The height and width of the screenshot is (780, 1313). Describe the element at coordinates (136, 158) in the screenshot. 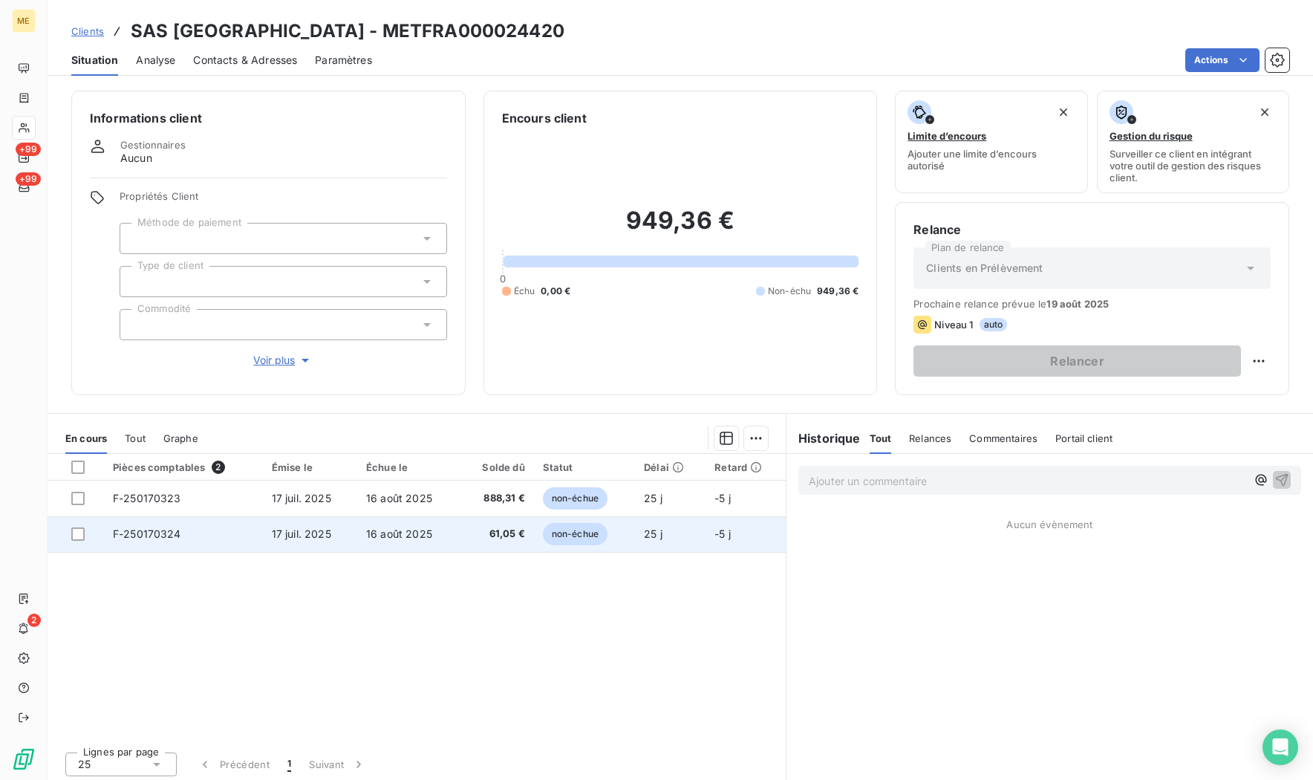

I see `span: Aucun` at that location.